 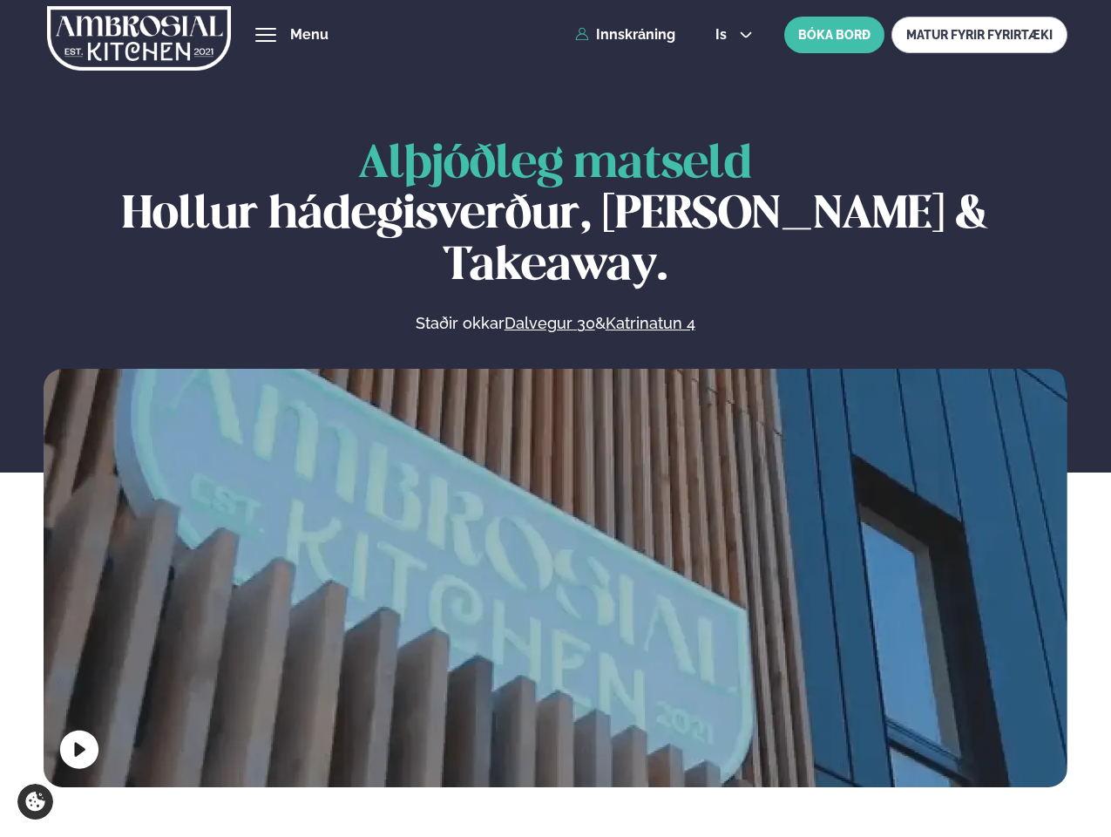 I want to click on a: MATUR FYRIR FYRIRTÆKI, so click(x=979, y=35).